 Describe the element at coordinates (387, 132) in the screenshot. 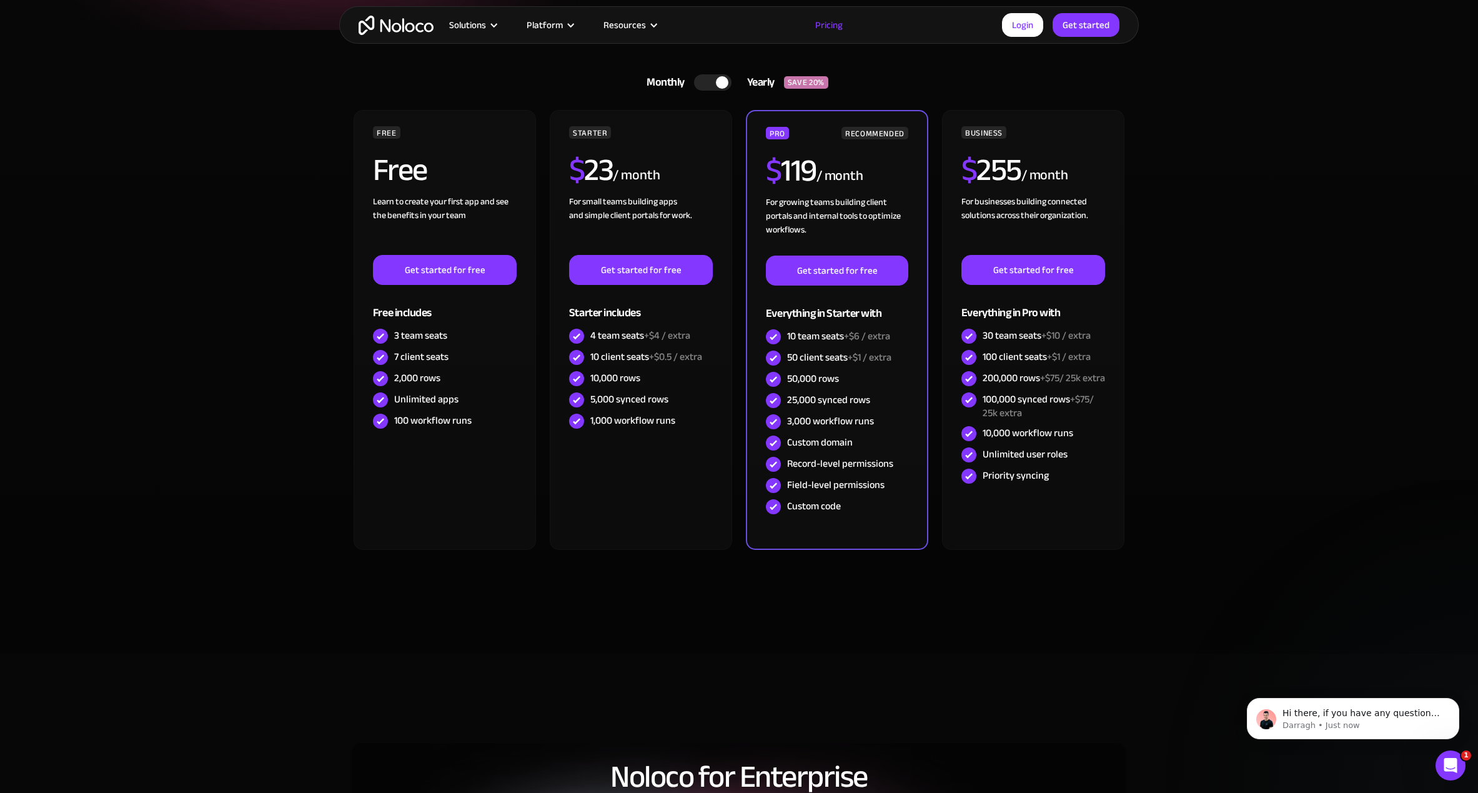

I see `div: FREE` at that location.